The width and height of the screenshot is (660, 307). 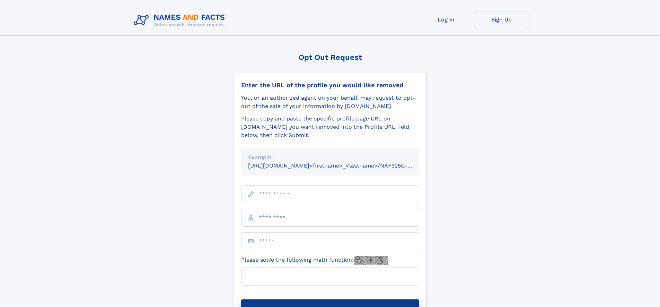 I want to click on div: Enter the URL of the profile you would like removed, so click(x=330, y=85).